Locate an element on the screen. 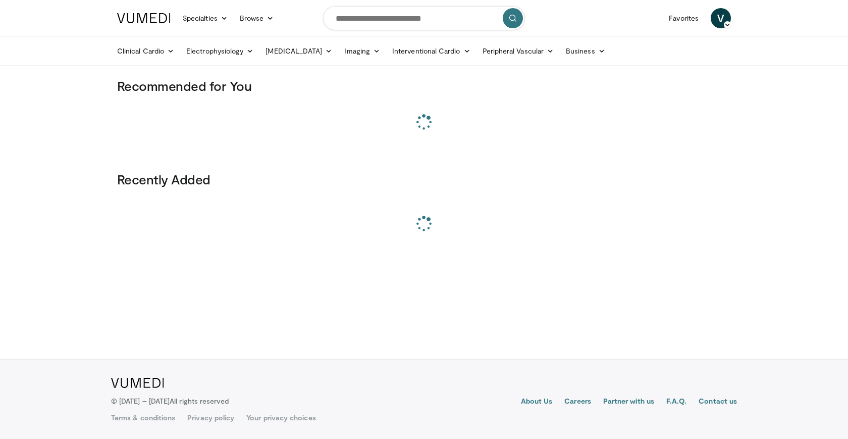  a: Browse is located at coordinates (257, 18).